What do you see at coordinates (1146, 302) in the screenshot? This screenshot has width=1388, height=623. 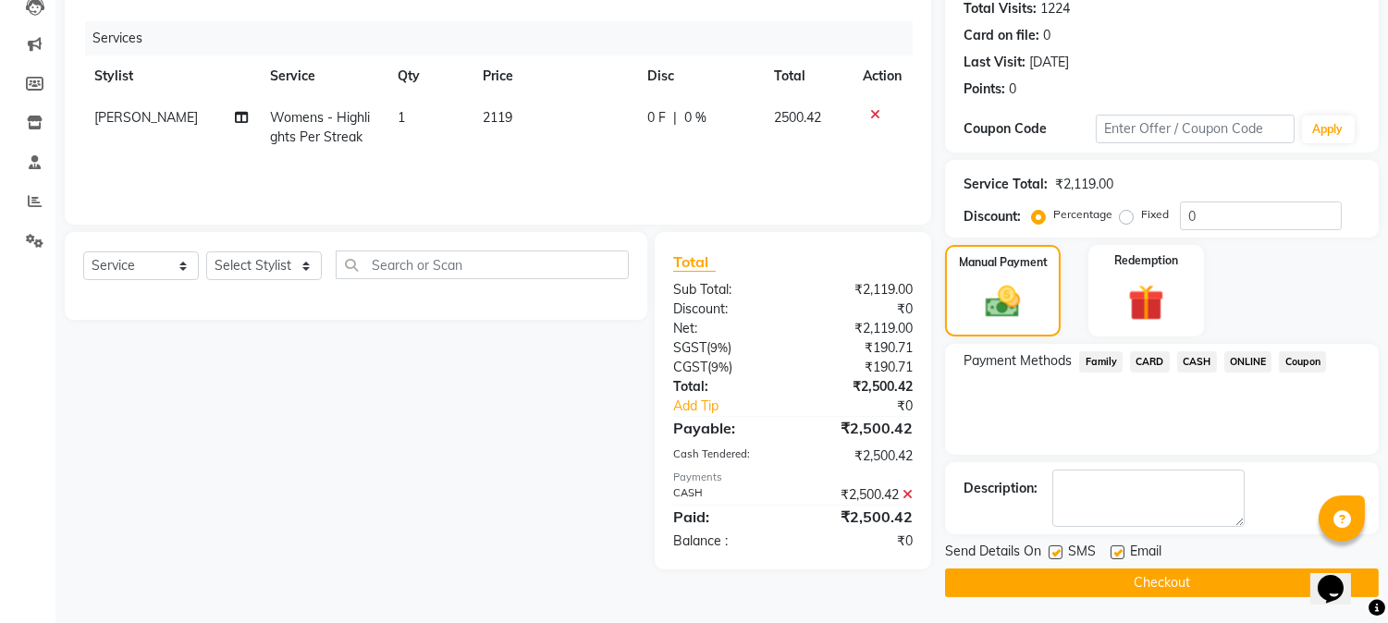 I see `img: _gift.svg` at bounding box center [1146, 302].